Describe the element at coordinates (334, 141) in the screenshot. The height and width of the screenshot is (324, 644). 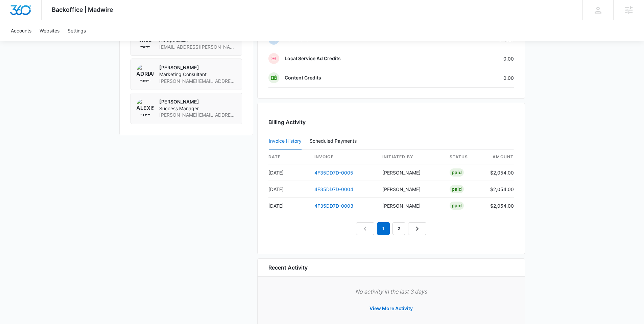
I see `div: Scheduled Payments` at that location.